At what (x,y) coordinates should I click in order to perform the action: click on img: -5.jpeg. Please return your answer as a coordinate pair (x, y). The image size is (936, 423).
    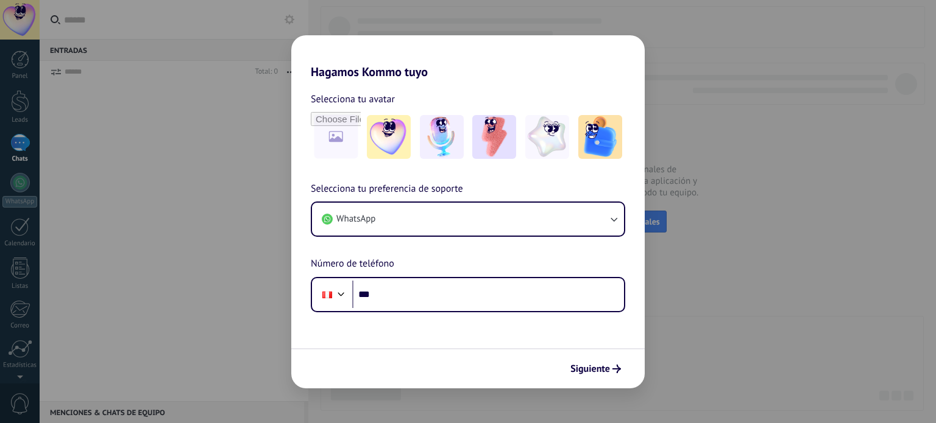
    Looking at the image, I should click on (600, 137).